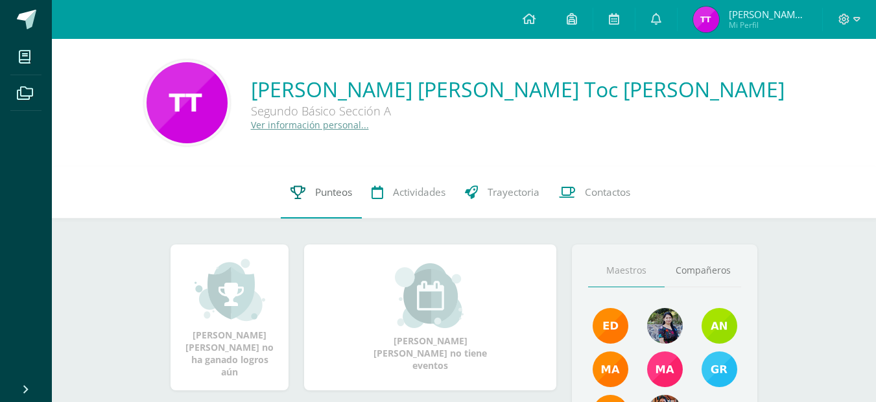 The height and width of the screenshot is (402, 876). Describe the element at coordinates (187, 102) in the screenshot. I see `img: 40f43045b6dd76ab8c0051a88bb6f805.png` at that location.